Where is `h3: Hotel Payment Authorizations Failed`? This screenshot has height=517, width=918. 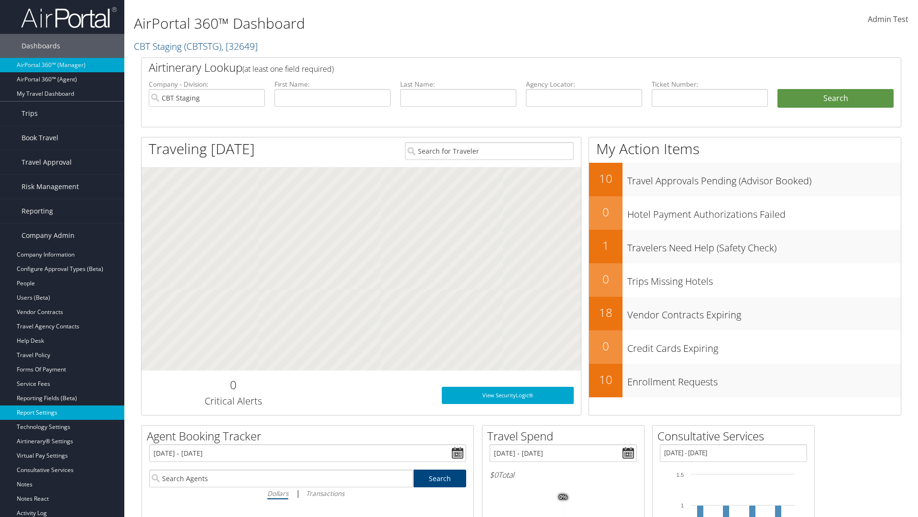 h3: Hotel Payment Authorizations Failed is located at coordinates (764, 212).